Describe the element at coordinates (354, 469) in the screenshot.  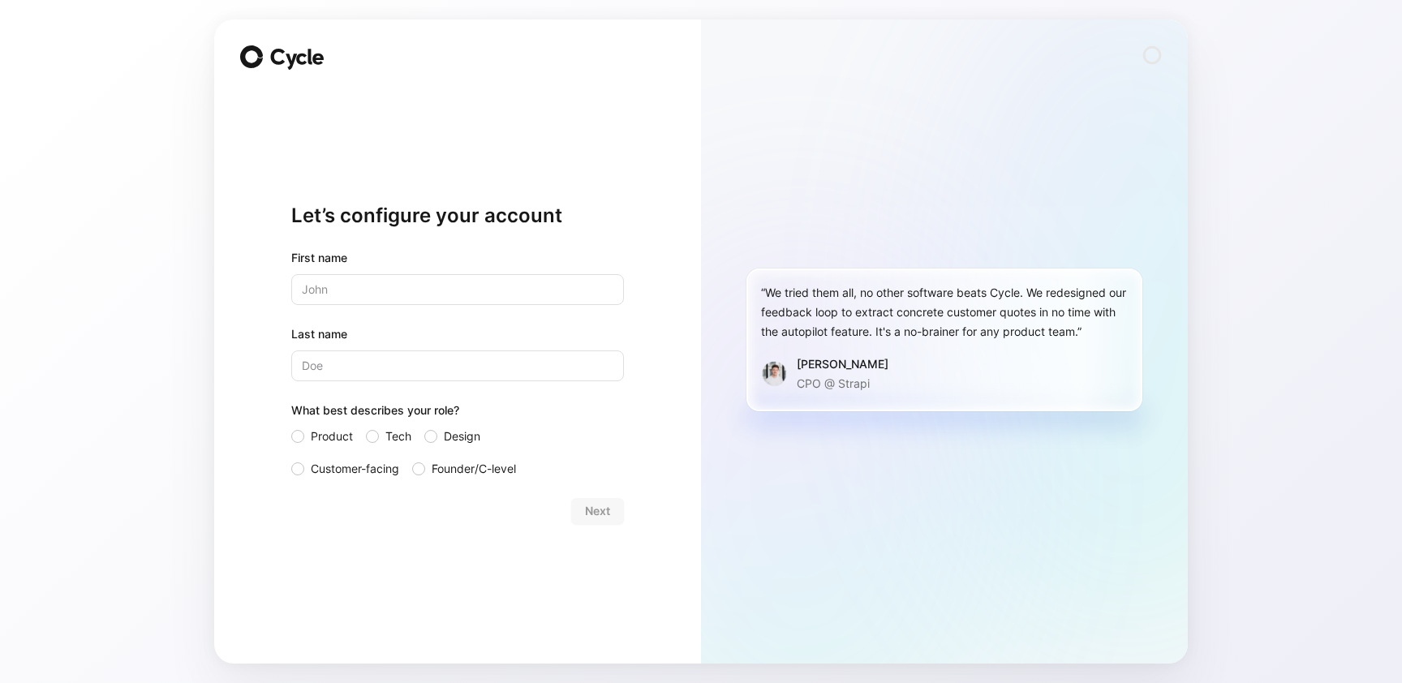
I see `span: Customer-facing` at that location.